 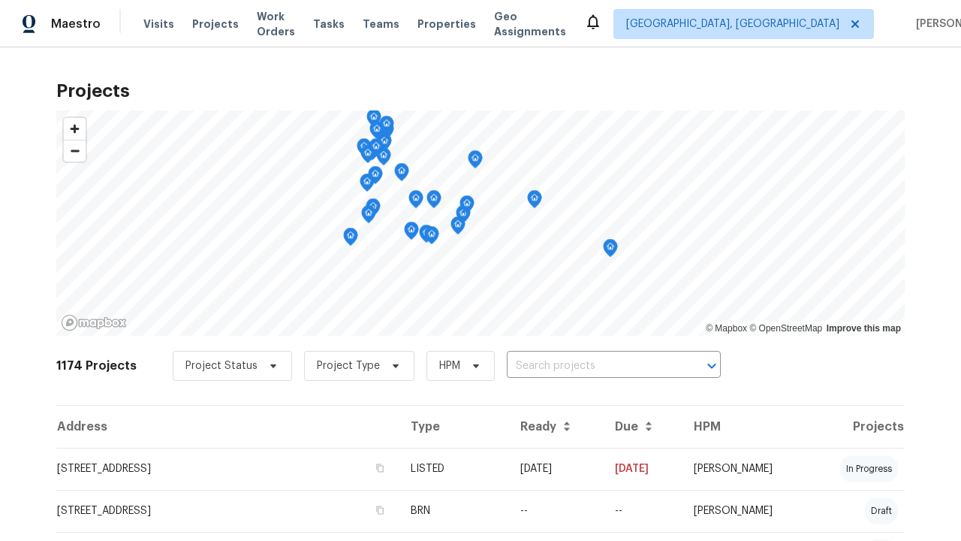 I want to click on span: Project Status, so click(x=222, y=366).